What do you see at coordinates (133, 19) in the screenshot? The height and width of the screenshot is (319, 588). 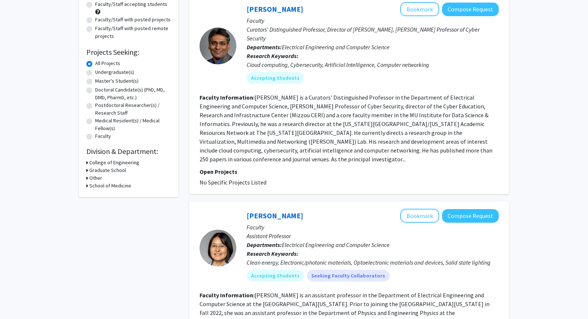 I see `label: Faculty/Staff with posted projects` at bounding box center [133, 19].